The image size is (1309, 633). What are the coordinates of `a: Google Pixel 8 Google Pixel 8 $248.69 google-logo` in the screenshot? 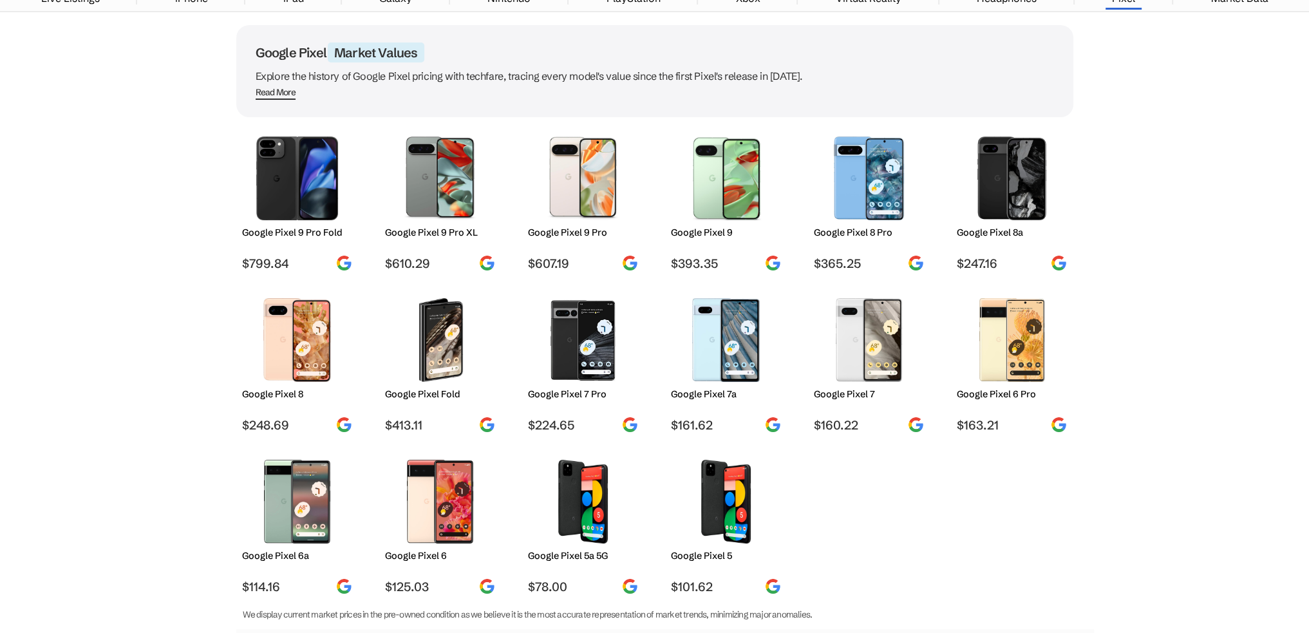 It's located at (297, 362).